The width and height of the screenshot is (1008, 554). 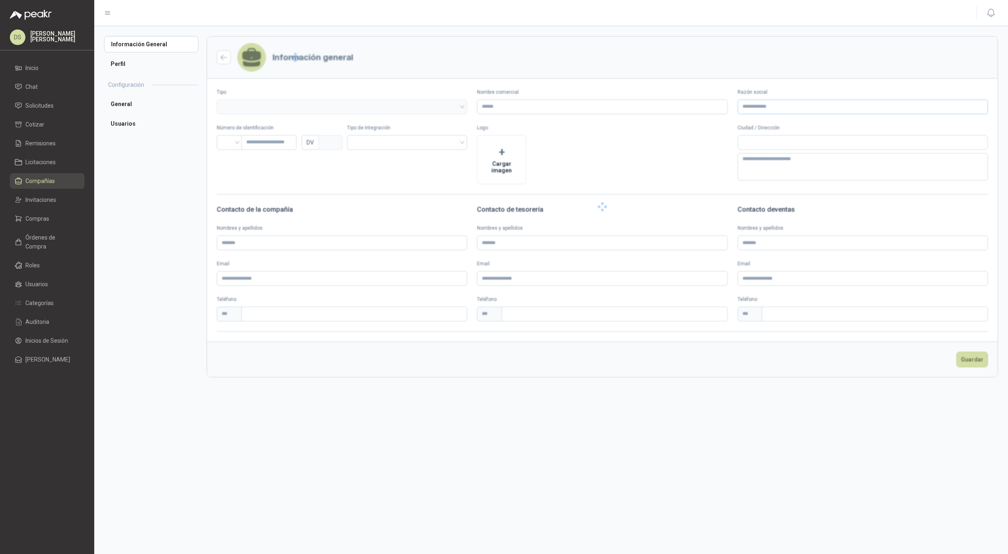 I want to click on a: Perfil, so click(x=151, y=64).